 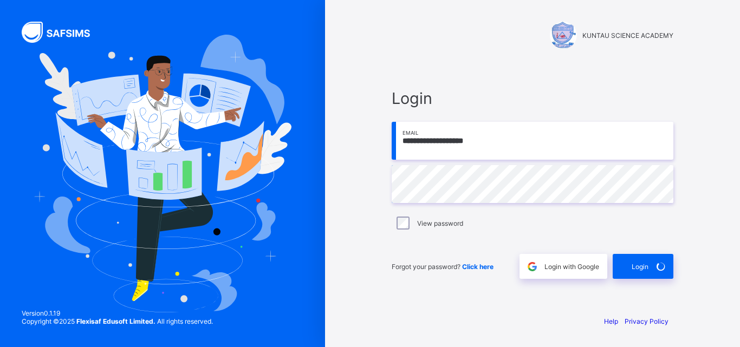 I want to click on strong: Flexisaf Edusoft Limited., so click(x=116, y=321).